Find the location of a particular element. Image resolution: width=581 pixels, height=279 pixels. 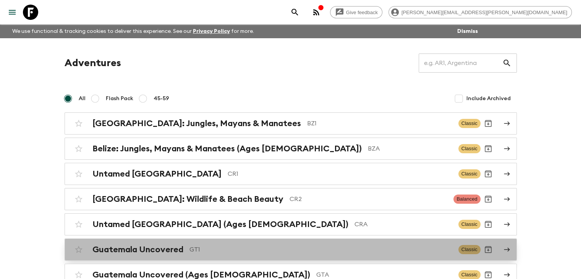

a: Give feedback is located at coordinates (356, 12).